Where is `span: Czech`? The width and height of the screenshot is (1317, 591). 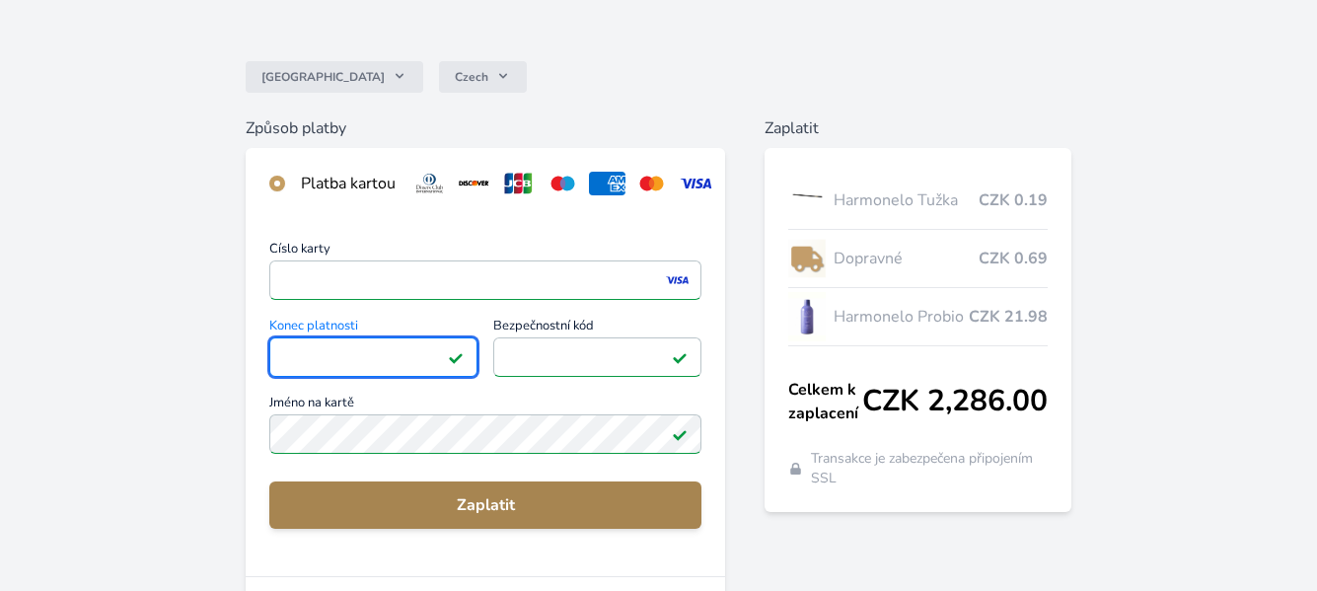 span: Czech is located at coordinates (472, 77).